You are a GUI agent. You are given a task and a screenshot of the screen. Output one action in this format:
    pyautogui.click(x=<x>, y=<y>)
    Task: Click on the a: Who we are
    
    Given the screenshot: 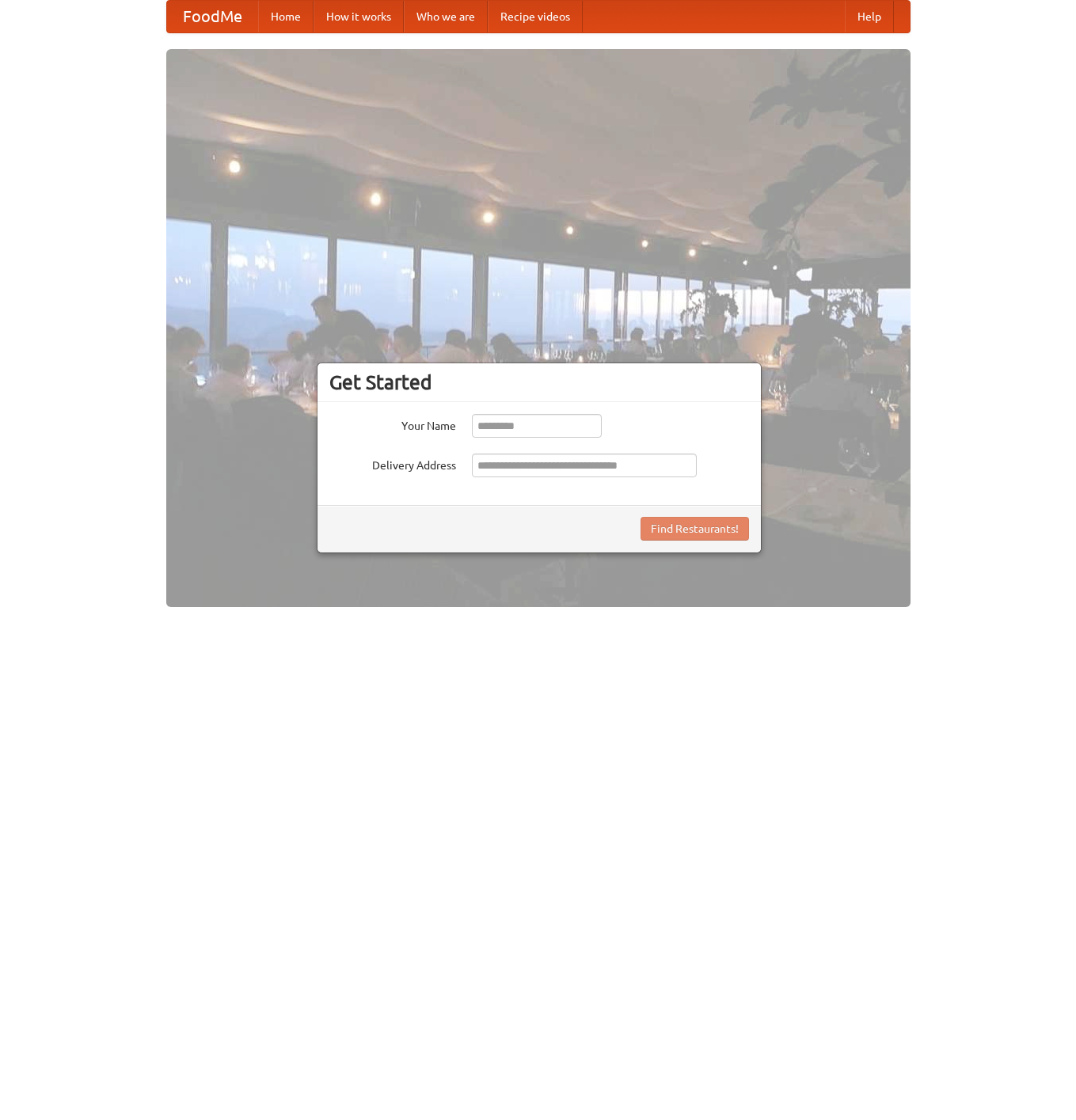 What is the action you would take?
    pyautogui.click(x=446, y=17)
    